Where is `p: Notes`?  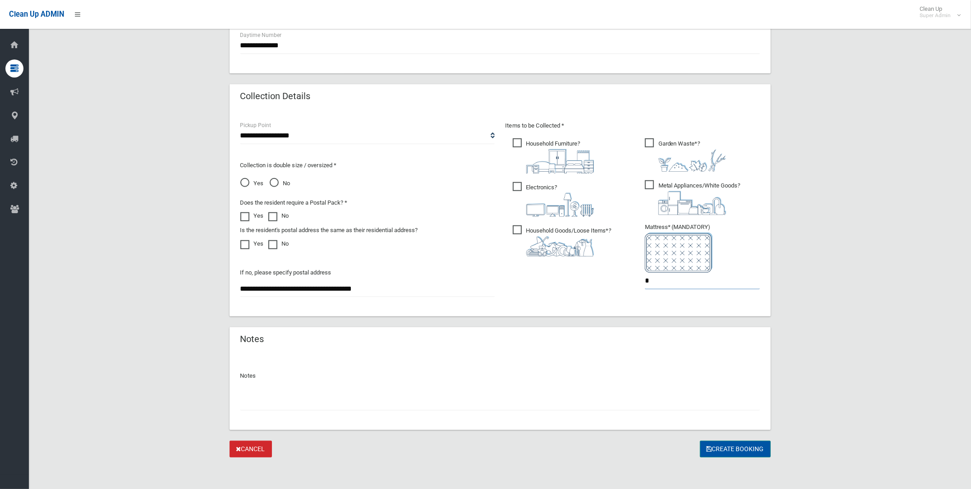
p: Notes is located at coordinates (500, 376).